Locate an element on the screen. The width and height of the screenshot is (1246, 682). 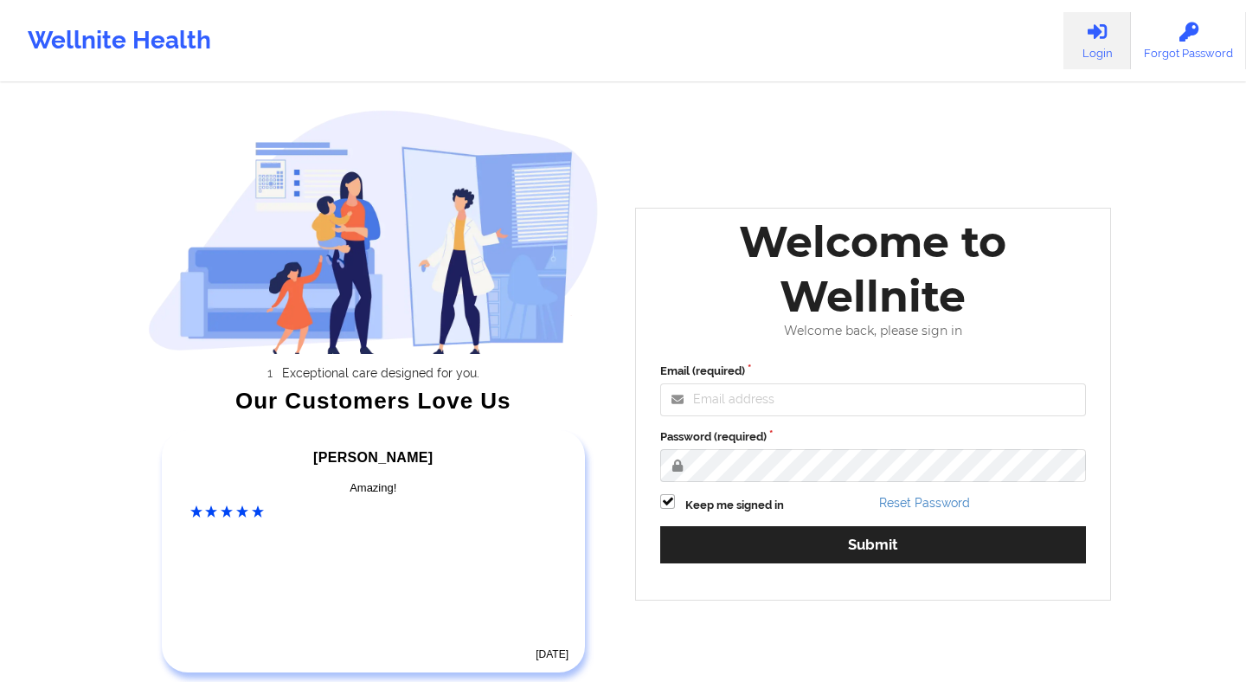
label: Email (required) is located at coordinates (873, 371).